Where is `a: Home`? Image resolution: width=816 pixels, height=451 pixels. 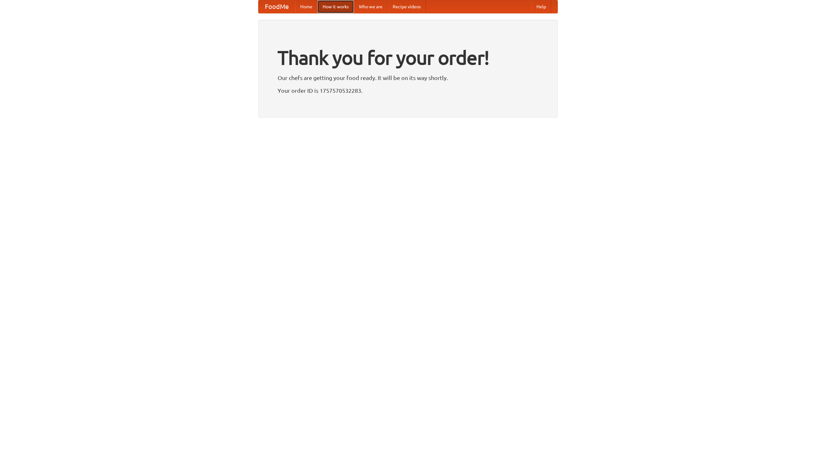 a: Home is located at coordinates (306, 7).